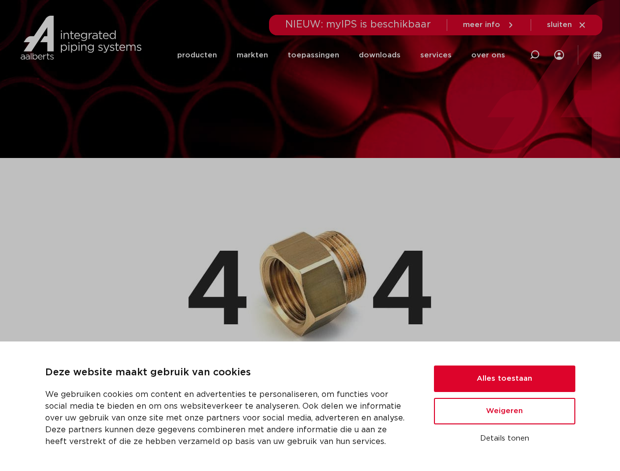 This screenshot has width=620, height=471. What do you see at coordinates (559, 25) in the screenshot?
I see `span: sluiten` at bounding box center [559, 25].